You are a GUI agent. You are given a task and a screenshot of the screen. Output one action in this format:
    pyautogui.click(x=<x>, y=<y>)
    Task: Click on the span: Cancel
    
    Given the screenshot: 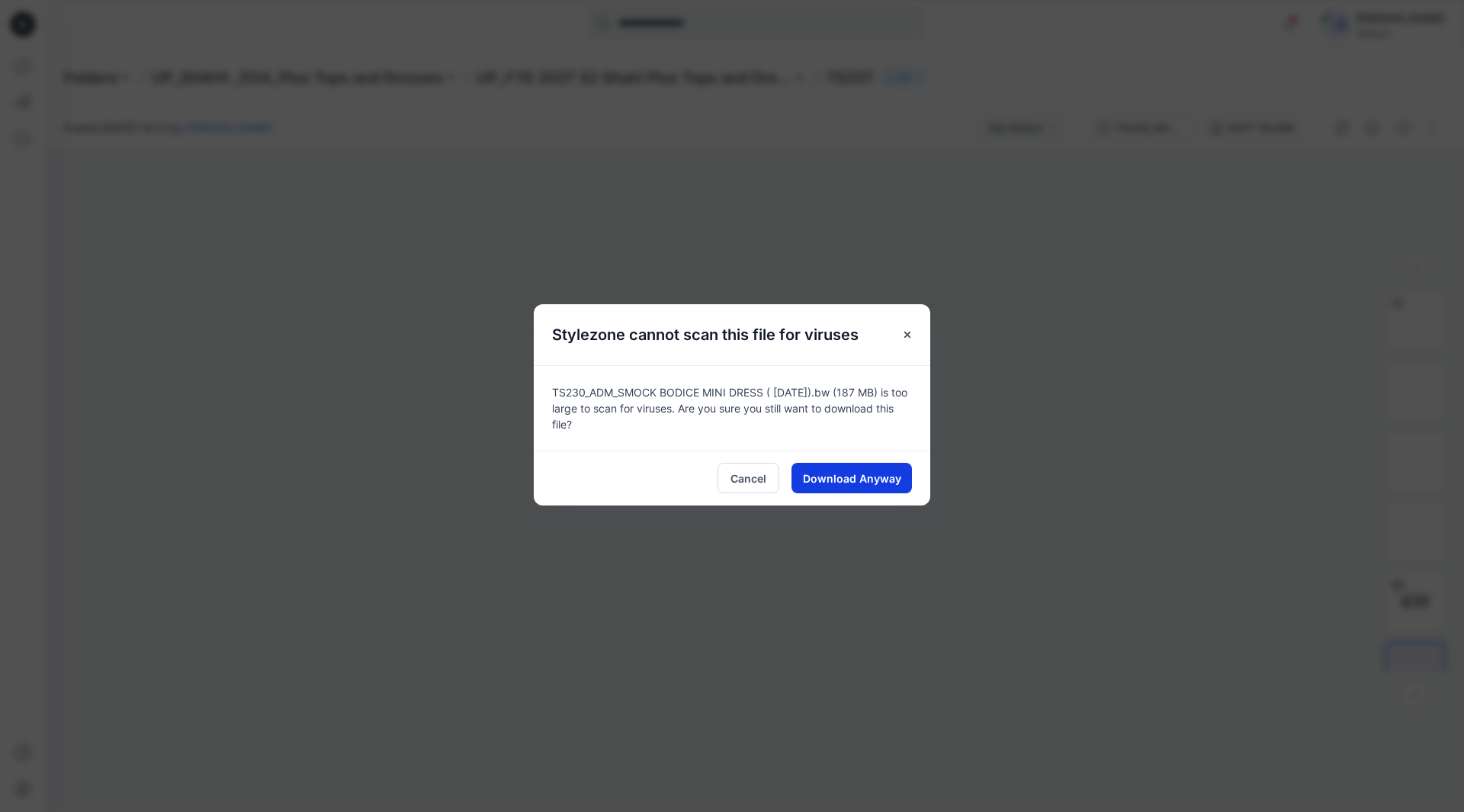 What is the action you would take?
    pyautogui.click(x=748, y=478)
    